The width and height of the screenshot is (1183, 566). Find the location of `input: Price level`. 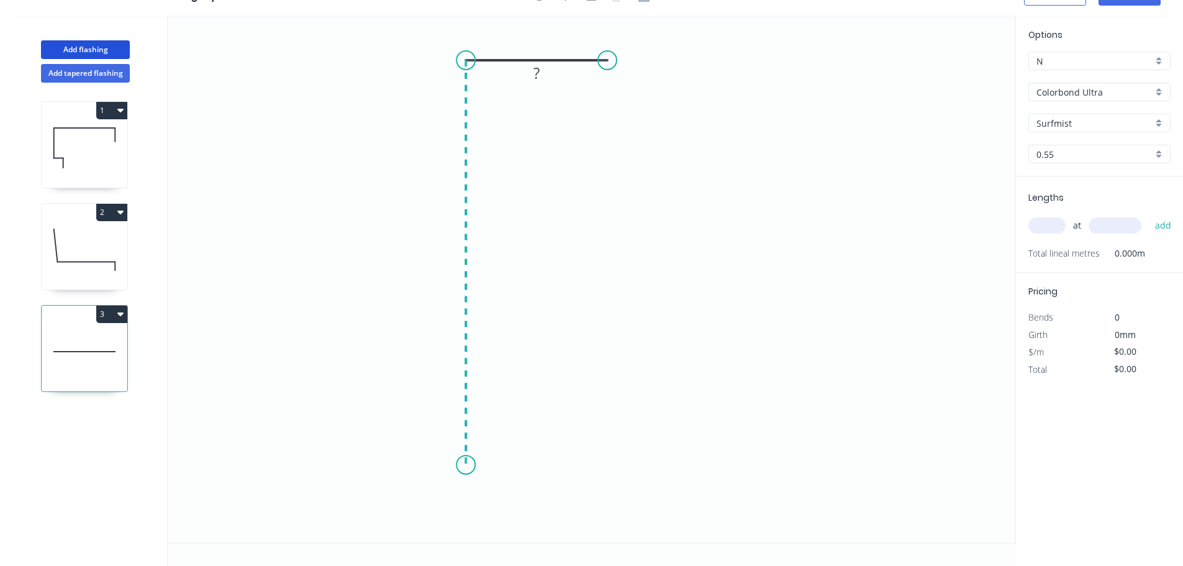

input: Price level is located at coordinates (1094, 61).